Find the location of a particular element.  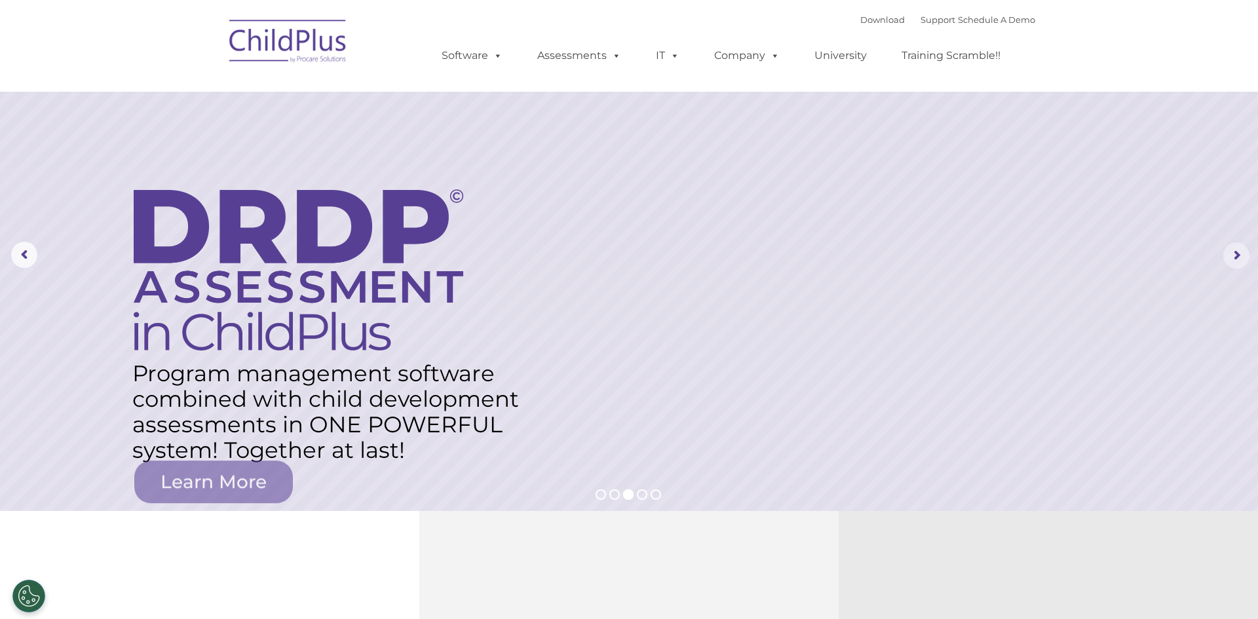

span: Phone number is located at coordinates (210, 145).